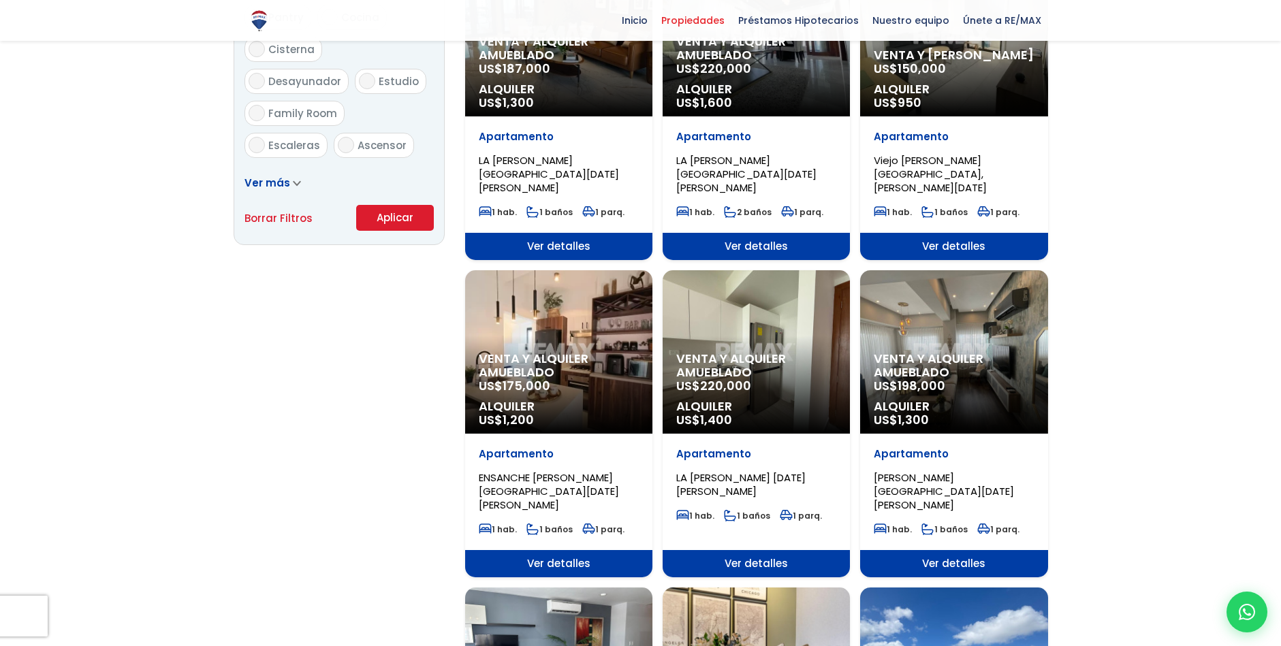 This screenshot has height=646, width=1281. I want to click on span: 187,000, so click(526, 68).